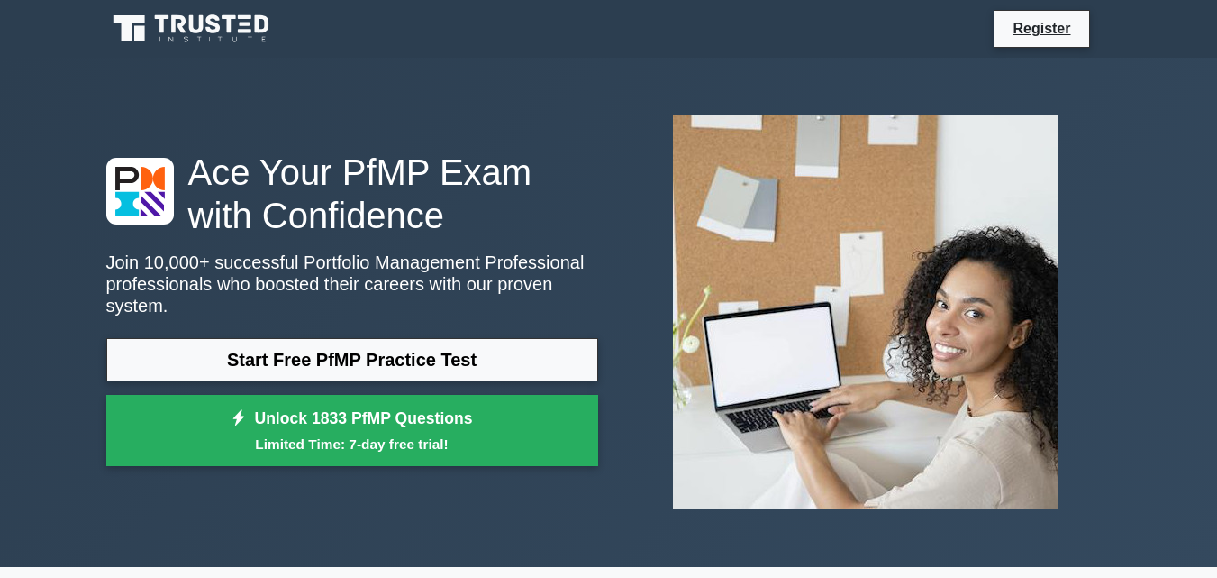 The image size is (1217, 578). Describe the element at coordinates (352, 360) in the screenshot. I see `a: Start Free PfMP Practice Test` at that location.